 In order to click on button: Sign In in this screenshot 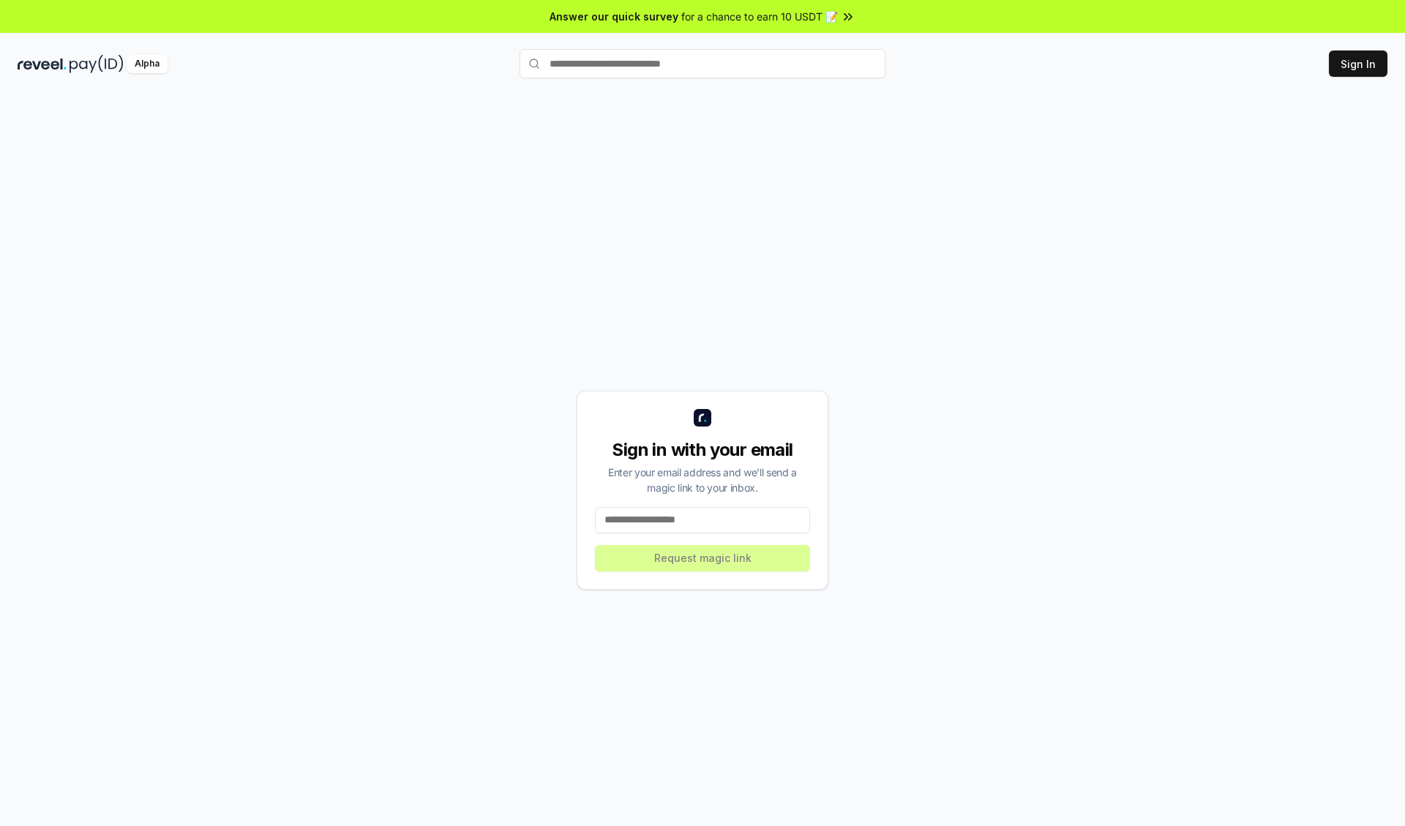, I will do `click(1358, 64)`.